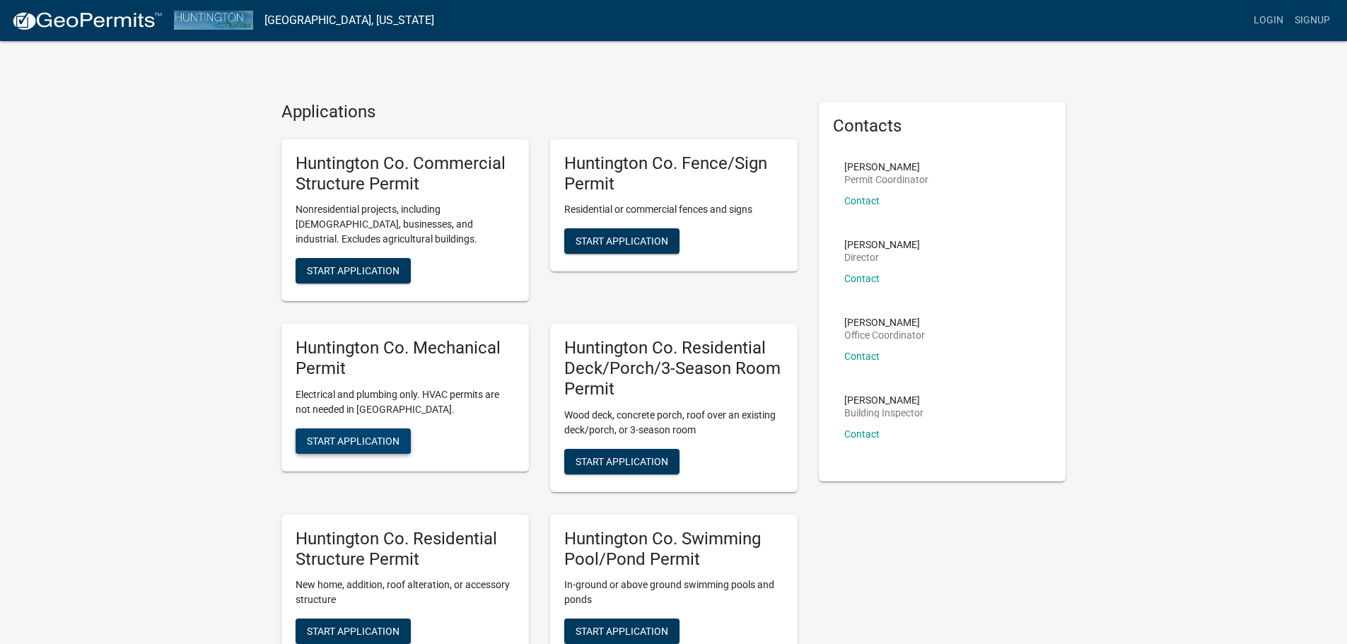 This screenshot has width=1347, height=644. I want to click on h5: Huntington Co. Residential Structure Permit, so click(405, 550).